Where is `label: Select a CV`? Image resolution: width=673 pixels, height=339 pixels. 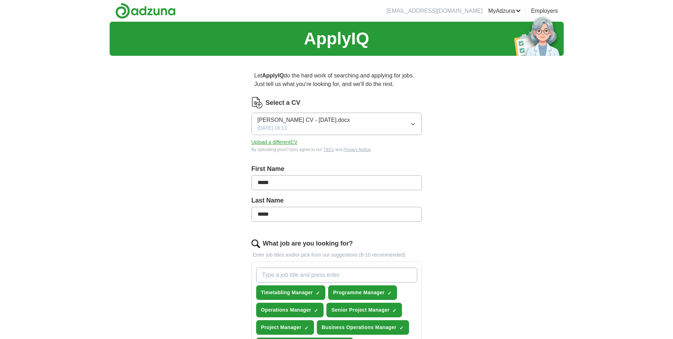 label: Select a CV is located at coordinates (283, 103).